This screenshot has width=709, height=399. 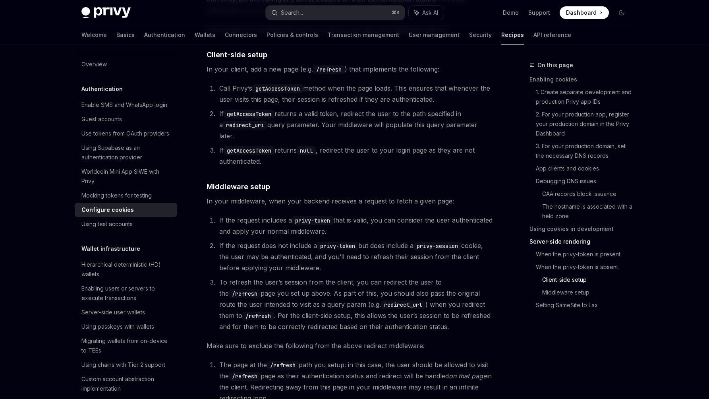 What do you see at coordinates (292, 13) in the screenshot?
I see `div: Search...` at bounding box center [292, 13].